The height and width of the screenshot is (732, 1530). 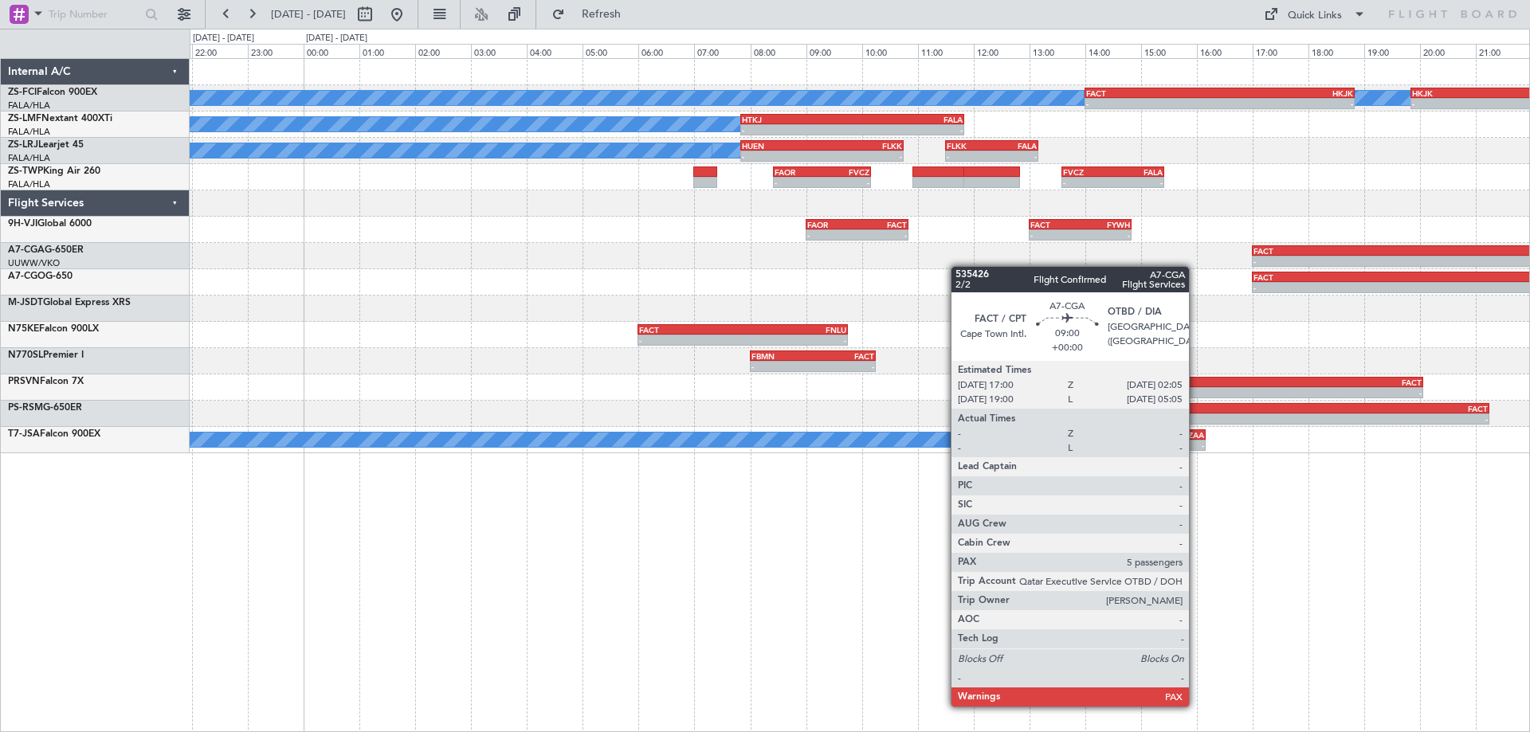 What do you see at coordinates (45, 408) in the screenshot?
I see `a: PS-RSMG-650ER` at bounding box center [45, 408].